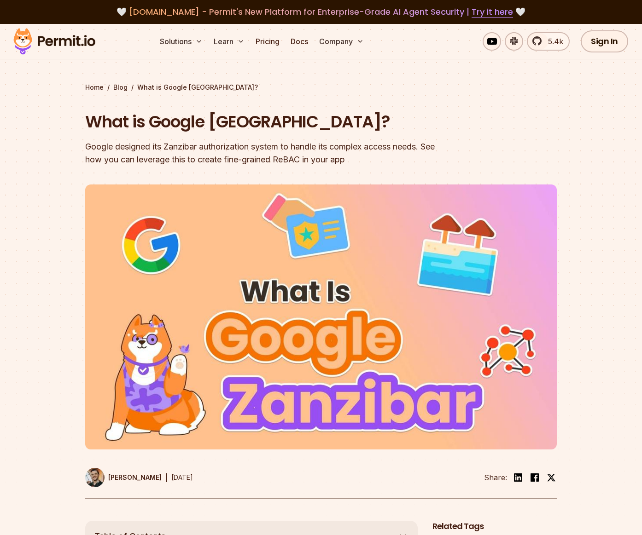 The image size is (642, 535). I want to click on a: Sign In, so click(604, 41).